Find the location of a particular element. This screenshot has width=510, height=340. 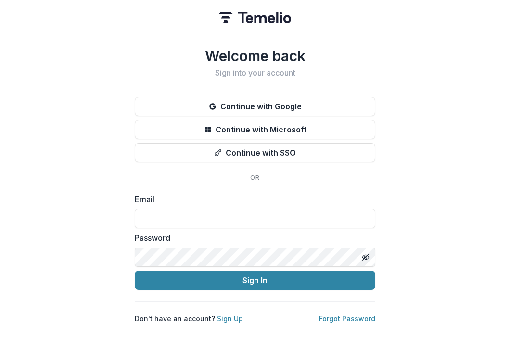

label: Email is located at coordinates (252, 199).